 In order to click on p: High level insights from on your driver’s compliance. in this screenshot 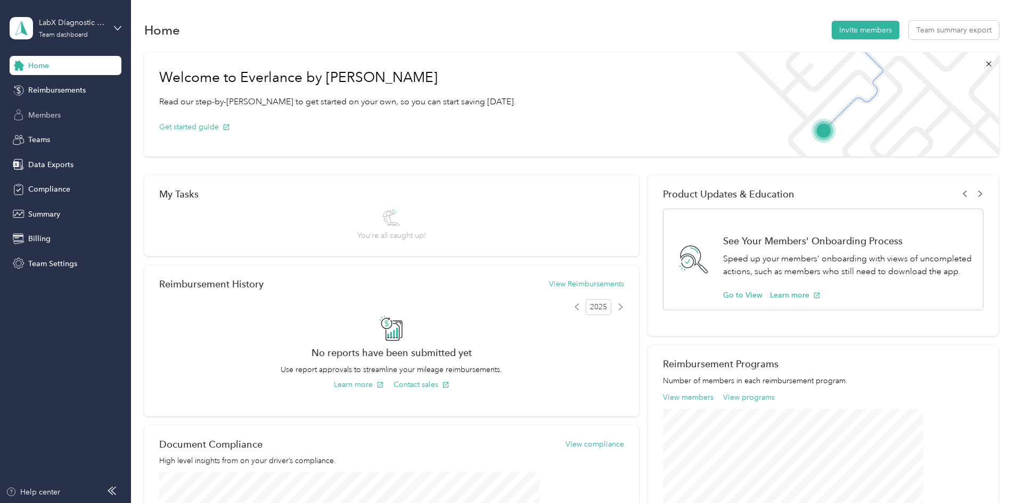, I will do `click(391, 460)`.